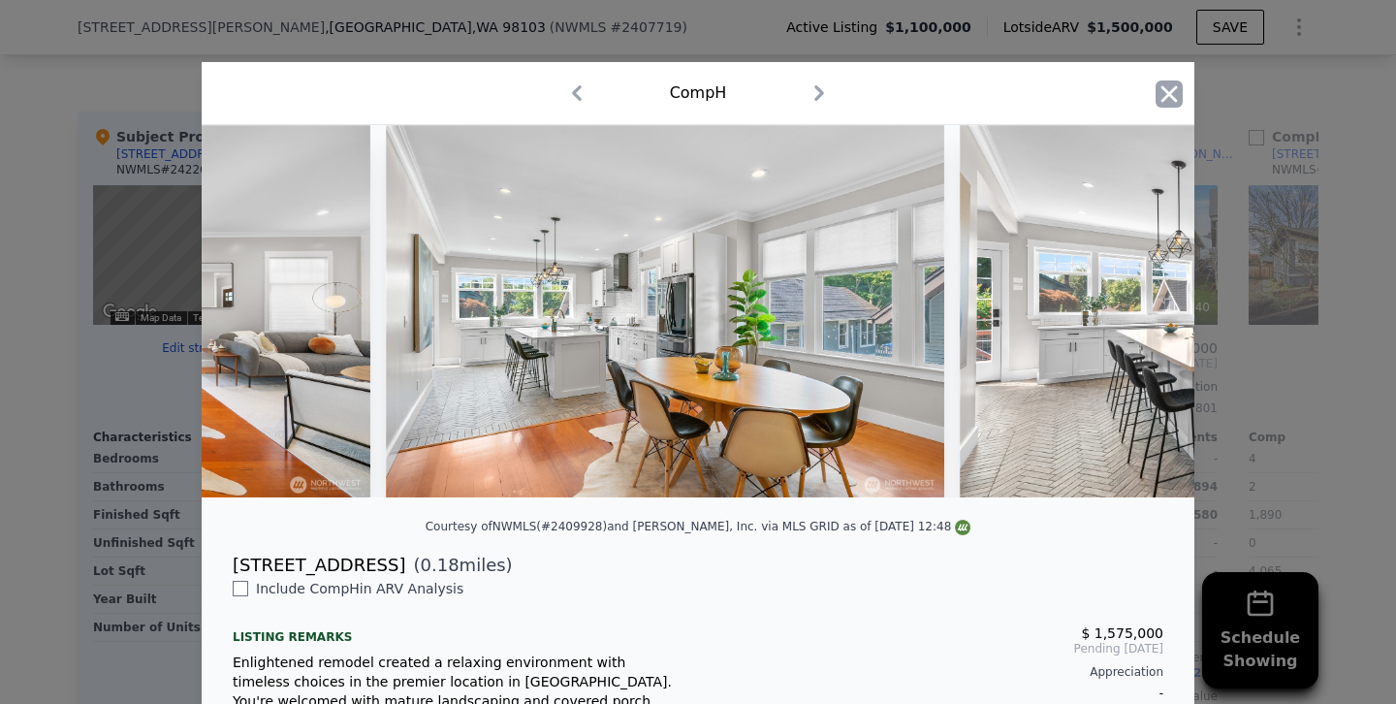  I want to click on span: Include Comp H in ARV Analysis, so click(360, 588).